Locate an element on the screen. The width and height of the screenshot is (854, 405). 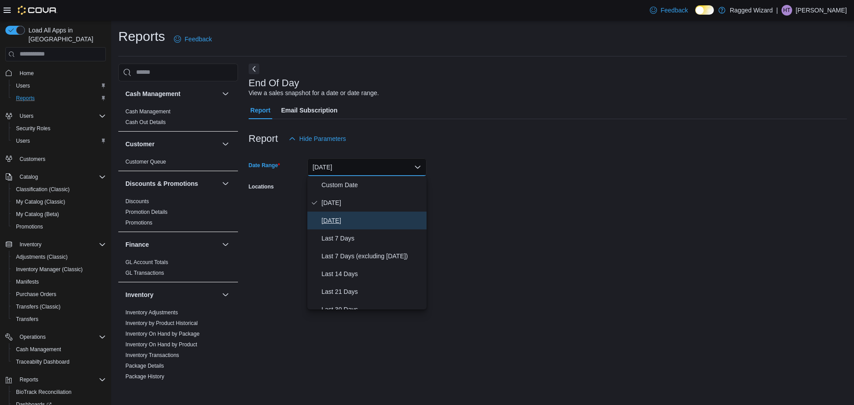
h3: Report is located at coordinates (263, 139).